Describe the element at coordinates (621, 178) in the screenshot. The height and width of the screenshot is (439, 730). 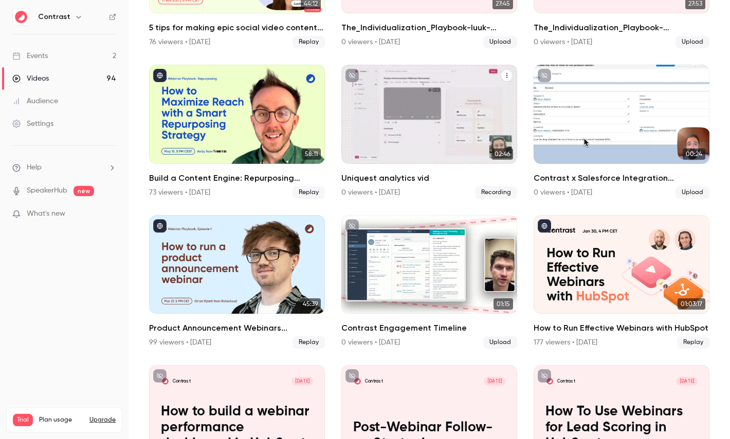
I see `h2: Contrast x Salesforce Integration Announcement` at that location.